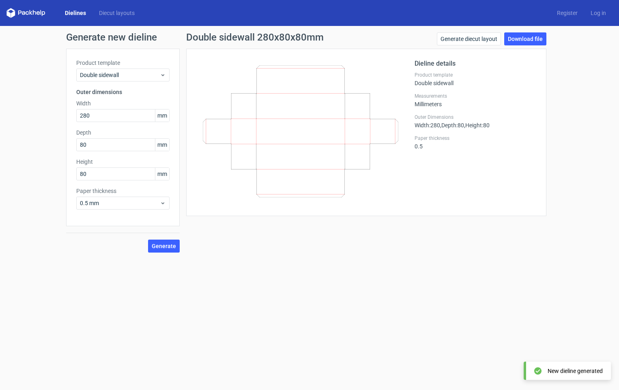 Image resolution: width=619 pixels, height=390 pixels. I want to click on span: , Height : 80, so click(476, 125).